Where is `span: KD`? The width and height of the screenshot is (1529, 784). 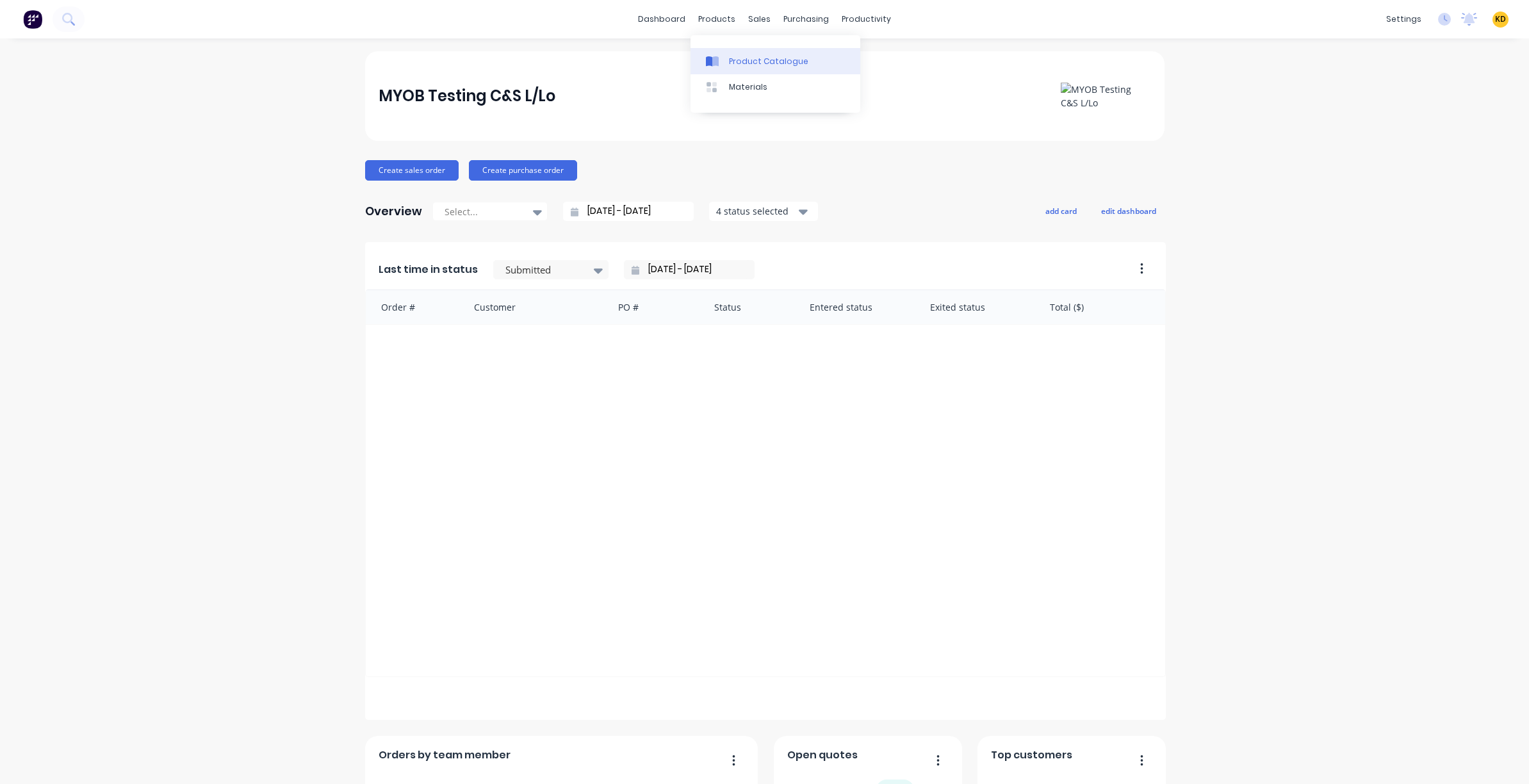 span: KD is located at coordinates (1500, 19).